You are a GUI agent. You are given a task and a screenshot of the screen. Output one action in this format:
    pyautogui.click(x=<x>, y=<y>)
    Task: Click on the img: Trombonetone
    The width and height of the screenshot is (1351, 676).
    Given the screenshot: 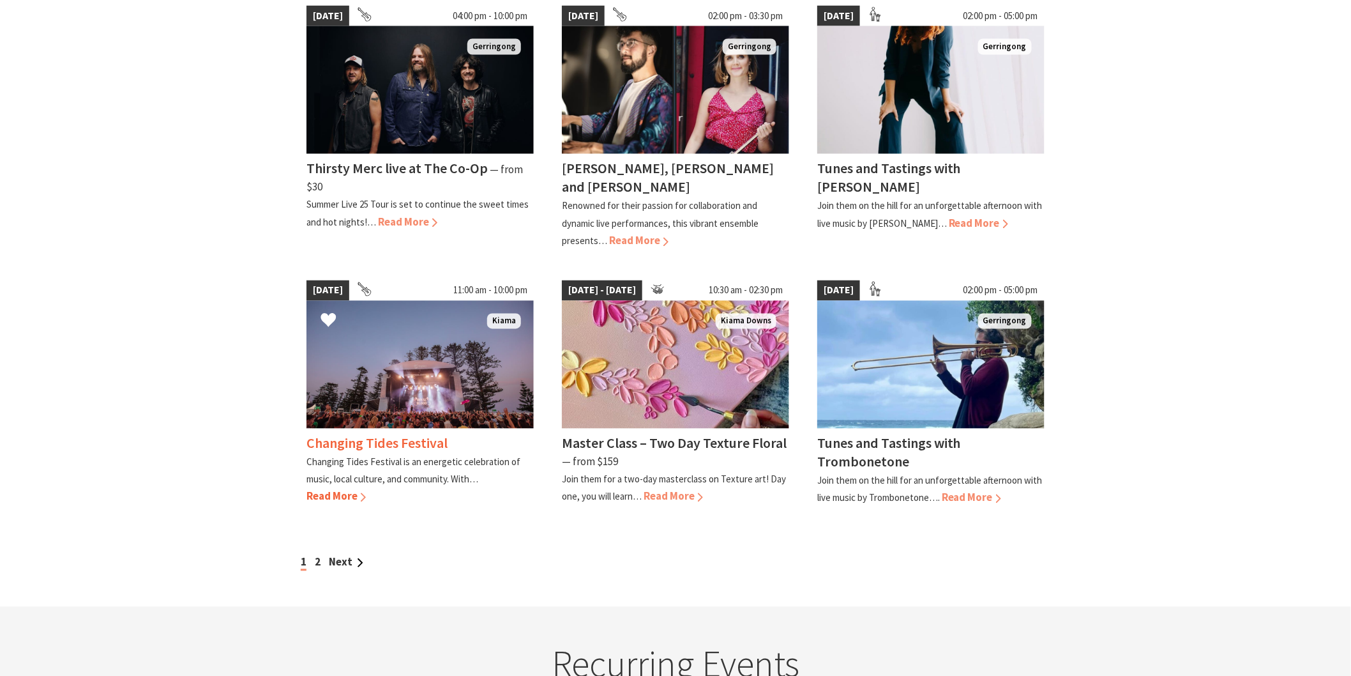 What is the action you would take?
    pyautogui.click(x=931, y=365)
    